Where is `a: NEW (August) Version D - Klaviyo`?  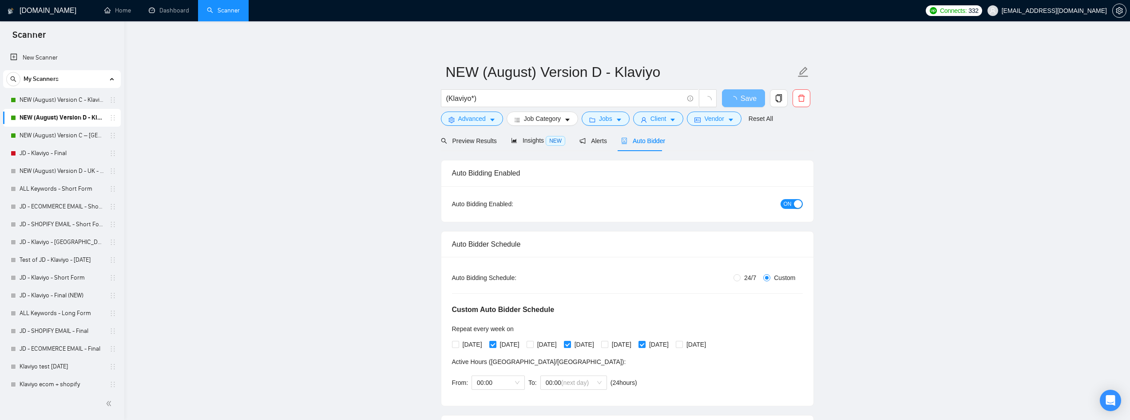
a: NEW (August) Version D - Klaviyo is located at coordinates (62, 118).